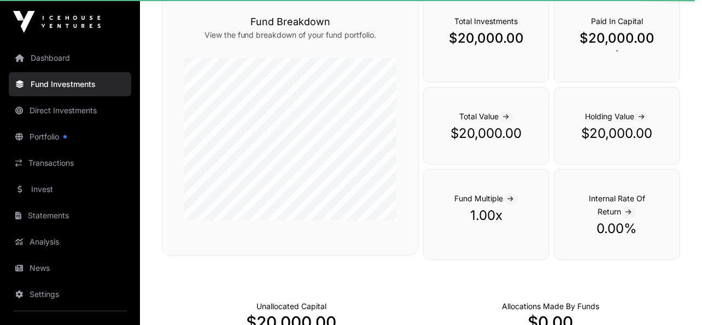  What do you see at coordinates (70, 110) in the screenshot?
I see `a: Direct Investments` at bounding box center [70, 110].